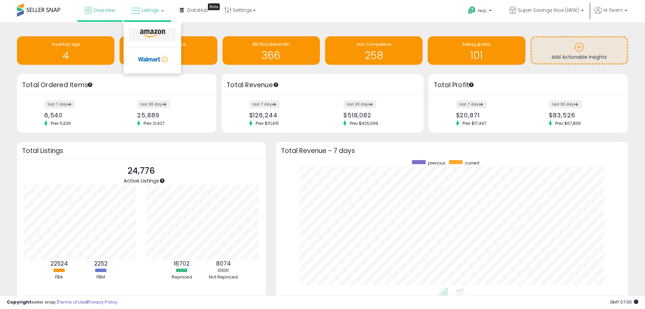 The image size is (645, 309). I want to click on h3: Total Profit, so click(528, 85).